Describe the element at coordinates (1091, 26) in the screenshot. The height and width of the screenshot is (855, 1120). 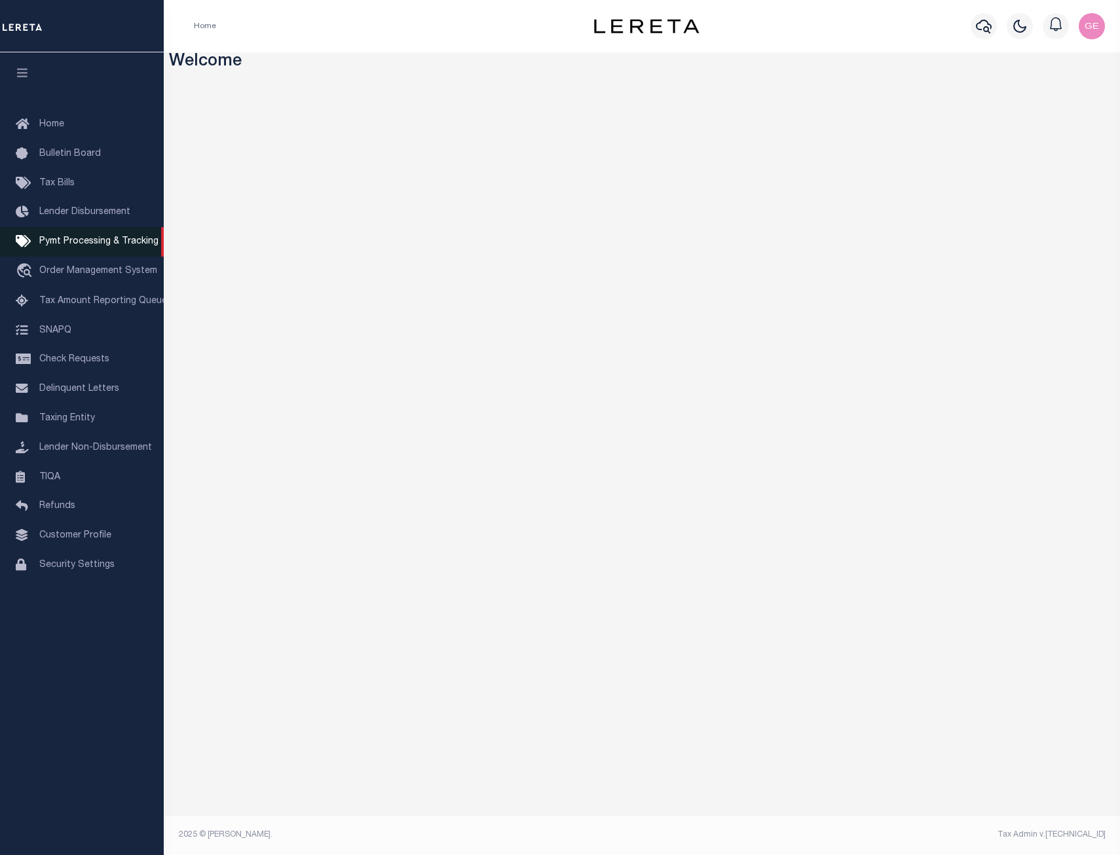
I see `img: svg+xml;base64,PHN2ZyB4bWxucz0iaHR0cDovL3d3dy53My5vcmcvMjAwMC9zdmciIHBvaW50ZXItZXZlbnRzPSJub25lIi...` at that location.